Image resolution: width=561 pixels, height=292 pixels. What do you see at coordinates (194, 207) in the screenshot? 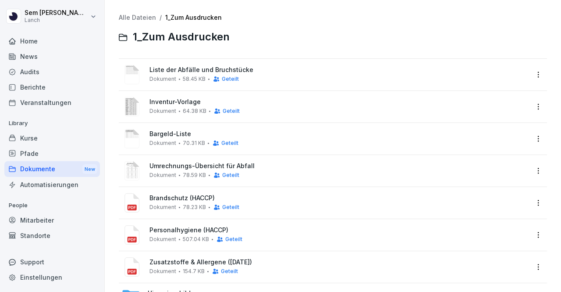
I see `span: 78.23 KB` at bounding box center [194, 207].